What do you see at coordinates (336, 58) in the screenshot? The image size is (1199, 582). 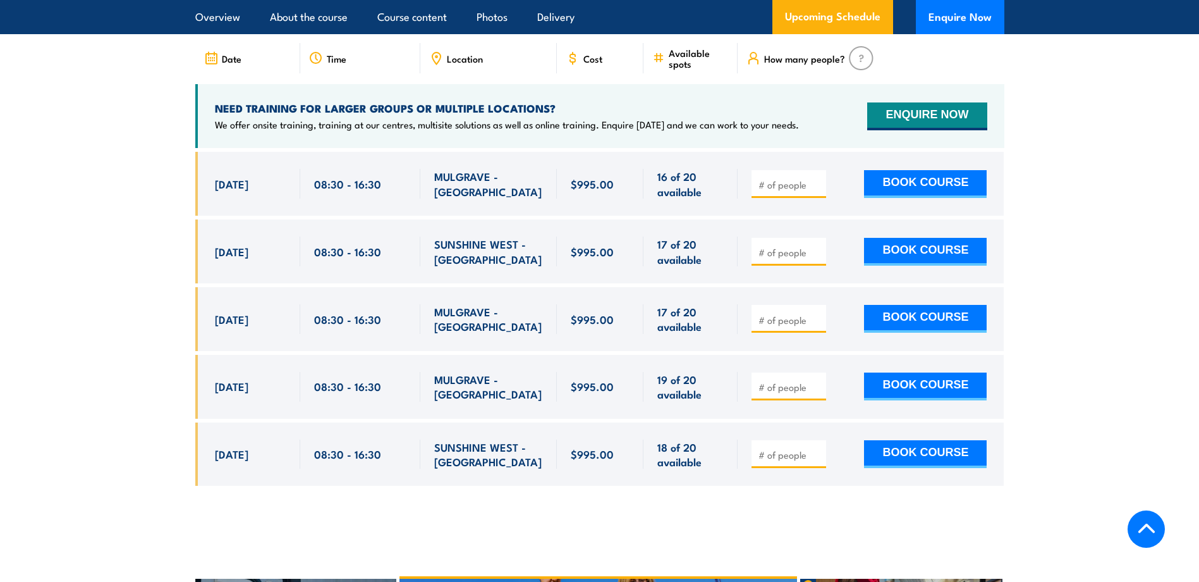 I see `span: Time` at bounding box center [336, 58].